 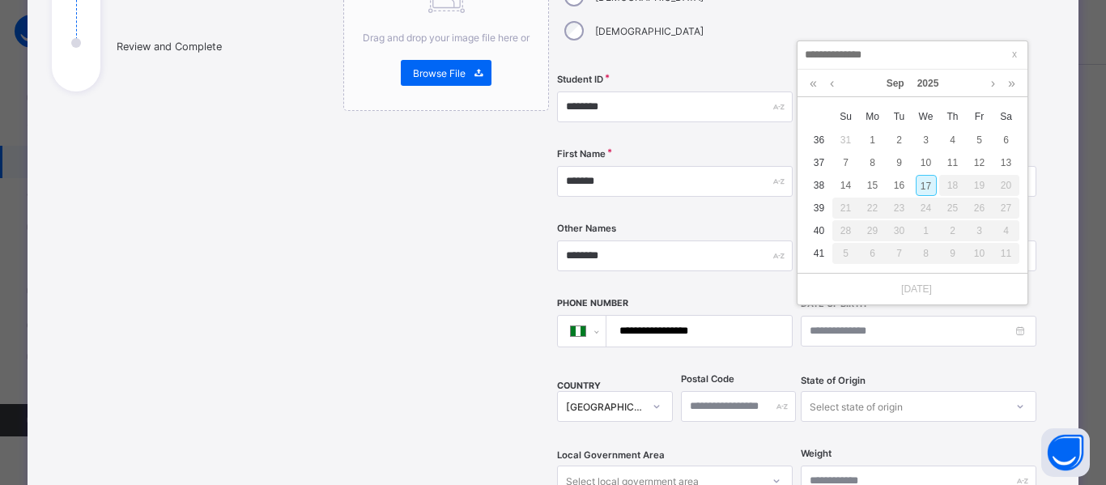 What do you see at coordinates (846, 117) in the screenshot?
I see `span: Su` at bounding box center [846, 117].